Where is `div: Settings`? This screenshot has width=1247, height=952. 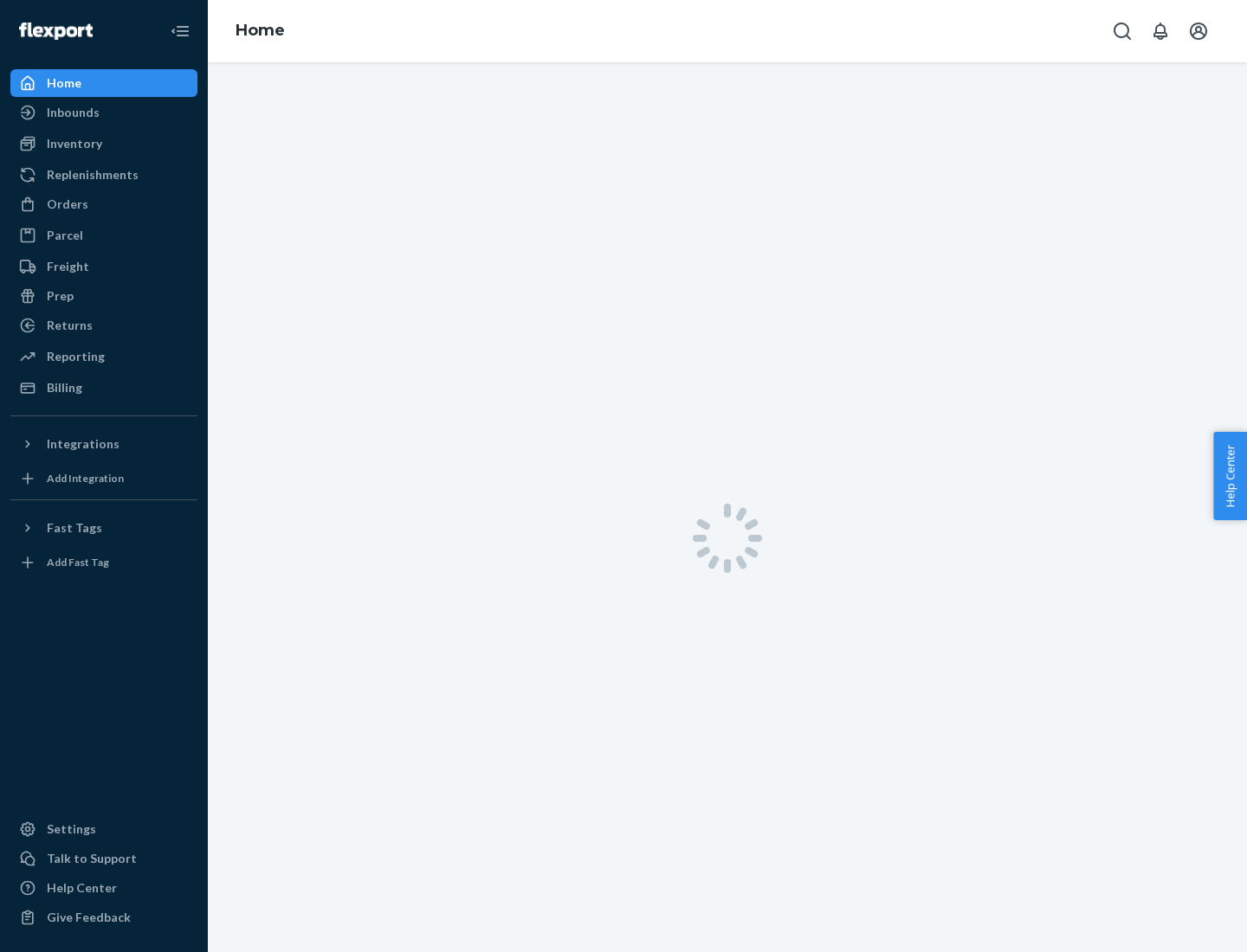
div: Settings is located at coordinates (71, 830).